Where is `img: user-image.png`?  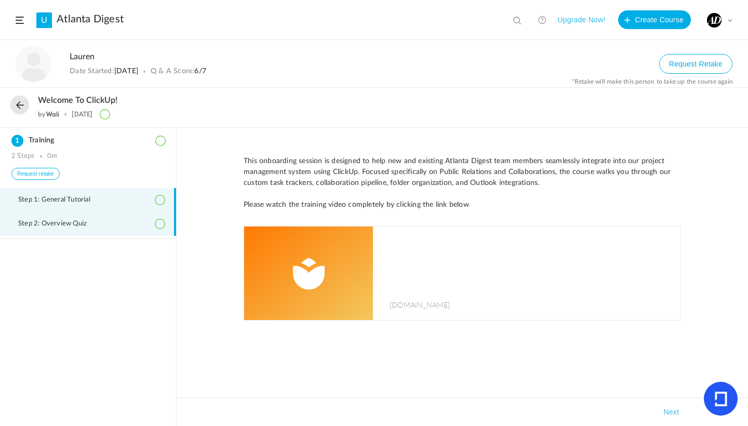 img: user-image.png is located at coordinates (34, 64).